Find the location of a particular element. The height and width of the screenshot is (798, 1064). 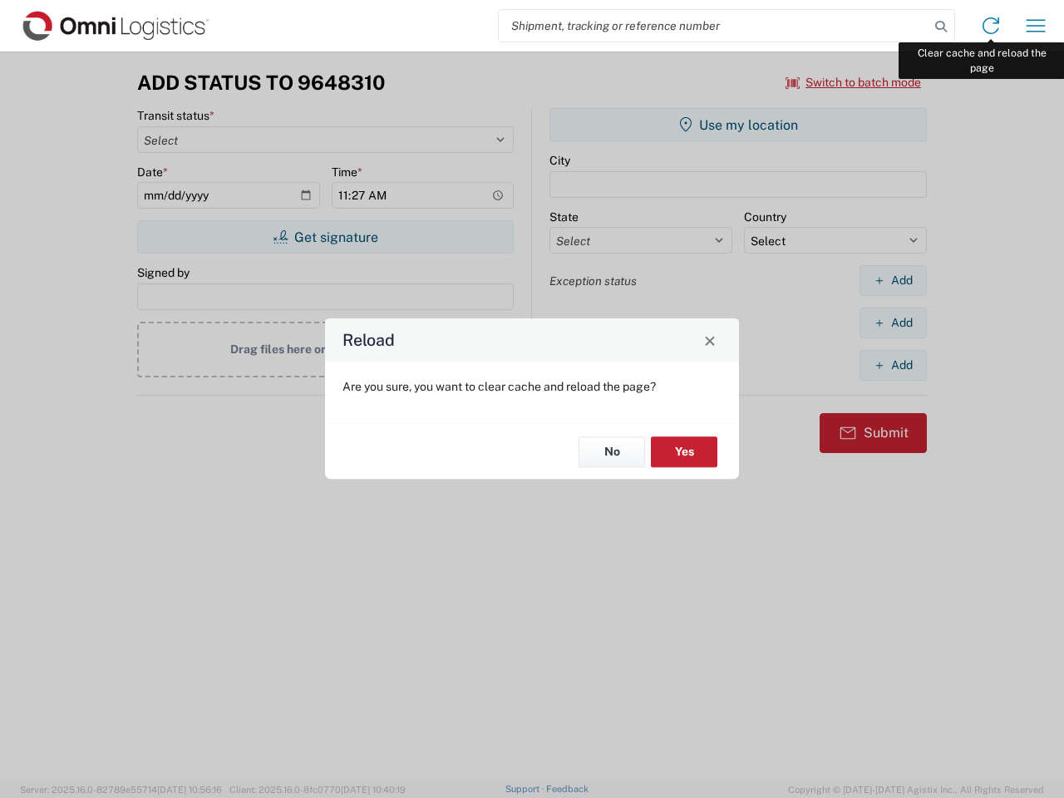

input: Shipment, tracking or reference number is located at coordinates (714, 26).